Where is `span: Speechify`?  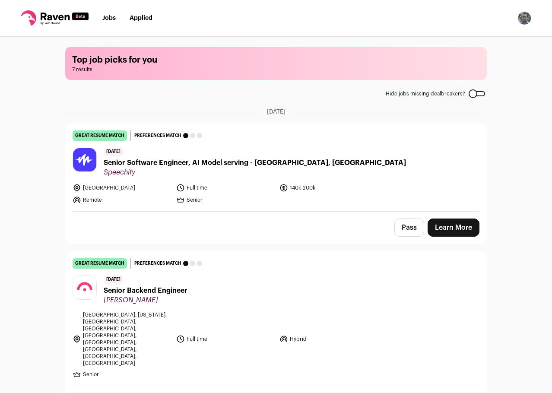
span: Speechify is located at coordinates (255, 172).